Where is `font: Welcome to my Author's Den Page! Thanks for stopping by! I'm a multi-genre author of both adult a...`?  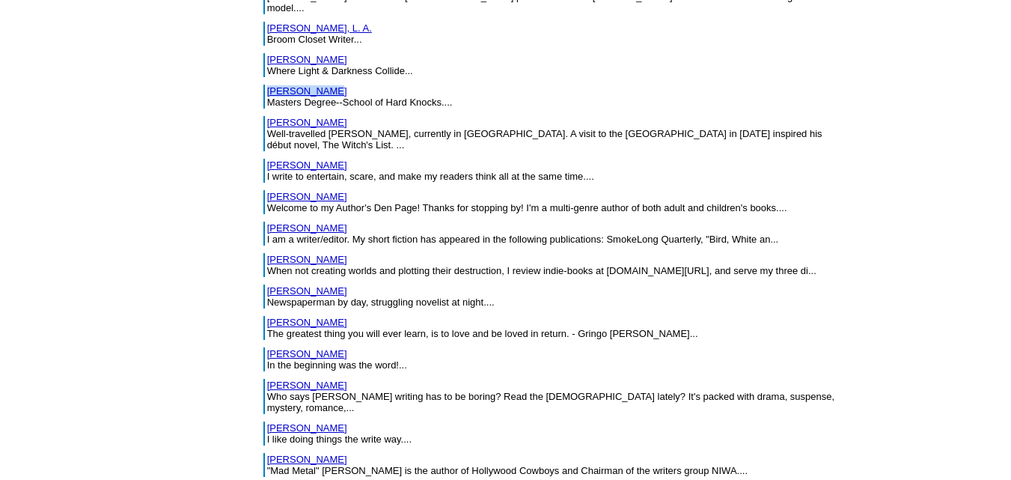 font: Welcome to my Author's Den Page! Thanks for stopping by! I'm a multi-genre author of both adult a... is located at coordinates (527, 207).